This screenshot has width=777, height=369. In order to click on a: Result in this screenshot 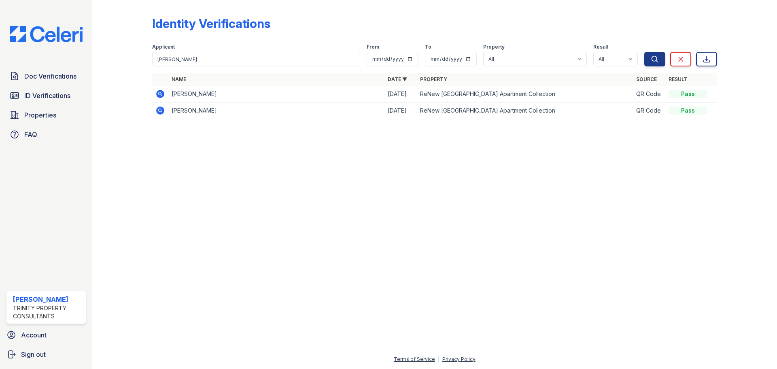, I will do `click(678, 79)`.